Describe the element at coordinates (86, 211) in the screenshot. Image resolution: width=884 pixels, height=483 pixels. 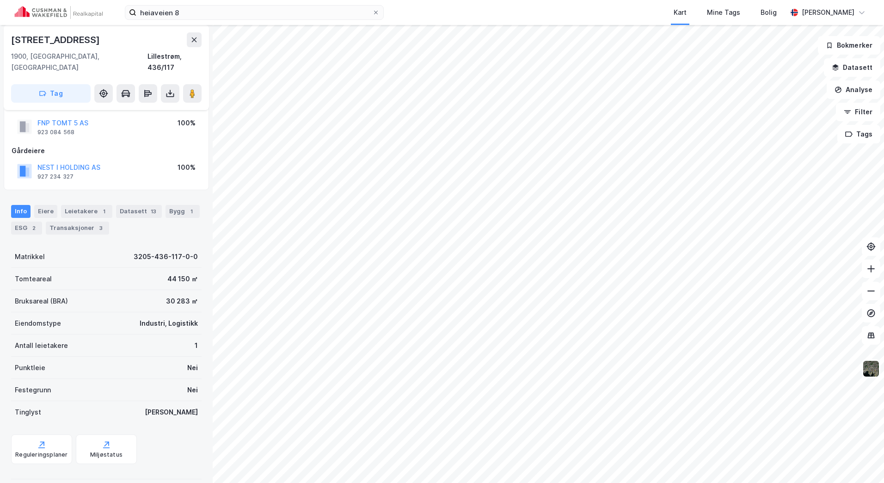
I see `div: Leietakere` at that location.